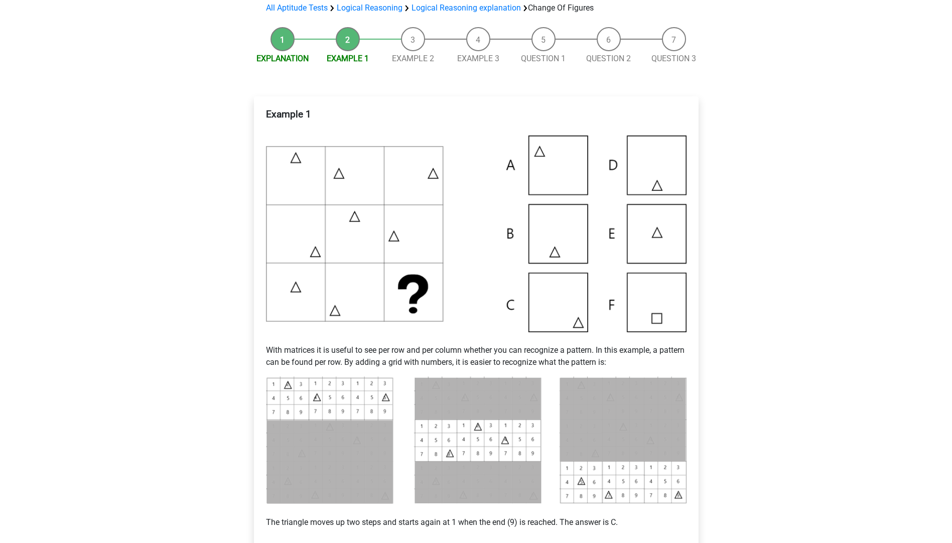 Image resolution: width=952 pixels, height=543 pixels. What do you see at coordinates (466, 8) in the screenshot?
I see `a: Logical Reasoning explanation` at bounding box center [466, 8].